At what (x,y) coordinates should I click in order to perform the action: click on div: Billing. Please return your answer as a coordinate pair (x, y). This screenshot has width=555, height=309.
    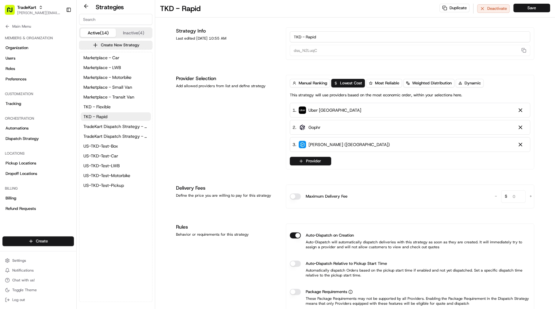
    Looking at the image, I should click on (38, 188).